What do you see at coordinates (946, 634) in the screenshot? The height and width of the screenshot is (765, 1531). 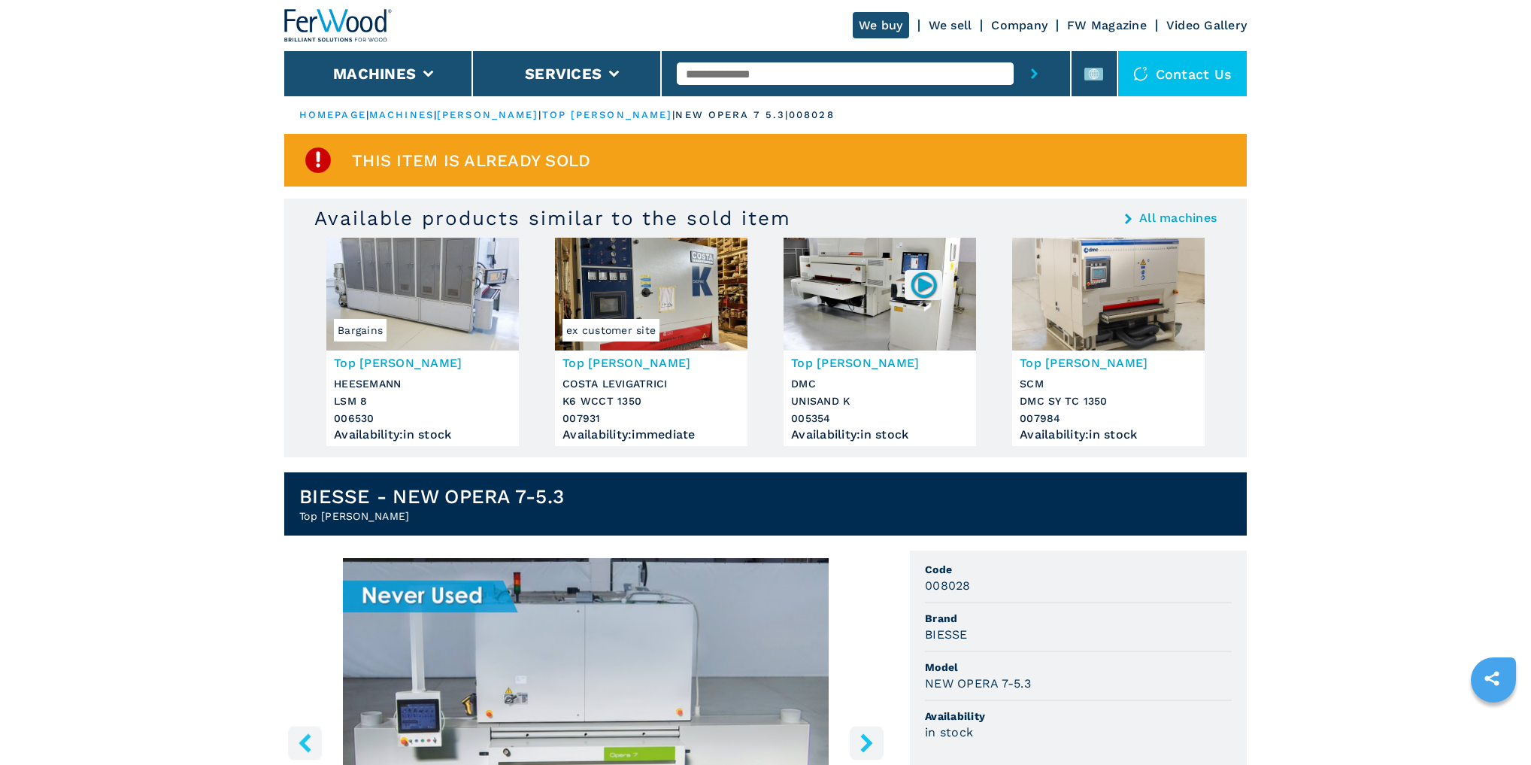 I see `h3: BIESSE` at bounding box center [946, 634].